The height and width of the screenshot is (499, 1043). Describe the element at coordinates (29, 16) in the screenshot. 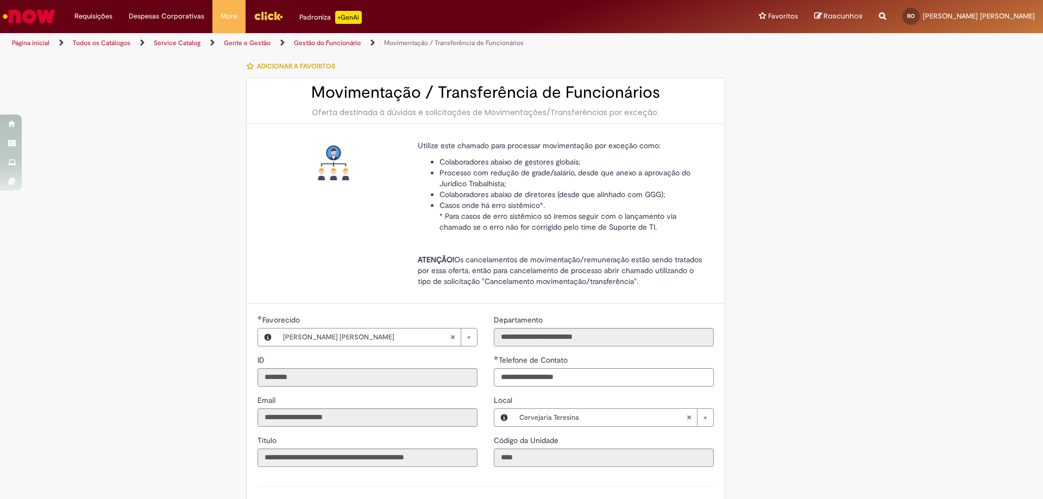

I see `img: ServiceNow` at that location.